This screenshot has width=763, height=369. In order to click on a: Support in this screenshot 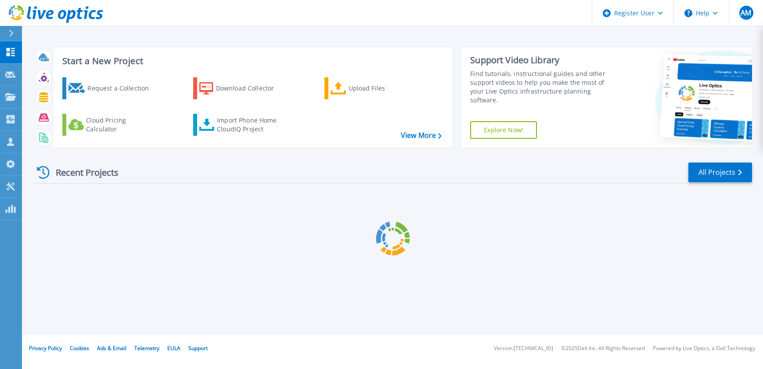, I will do `click(198, 348)`.